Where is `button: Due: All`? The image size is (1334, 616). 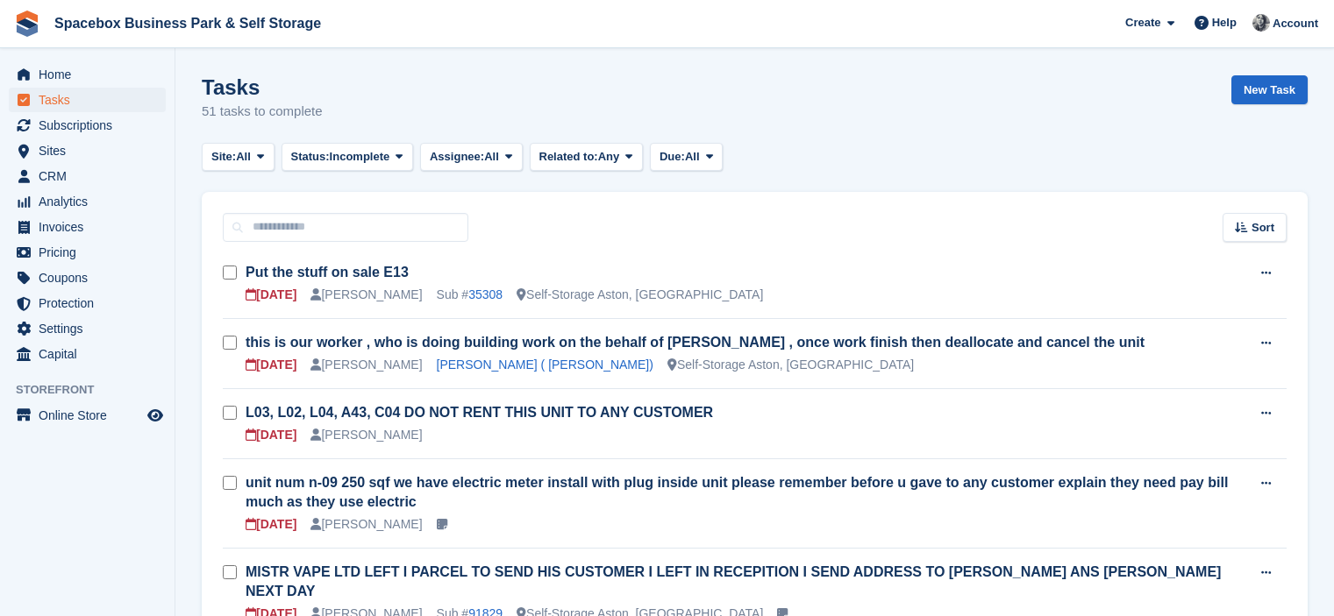 button: Due: All is located at coordinates (686, 157).